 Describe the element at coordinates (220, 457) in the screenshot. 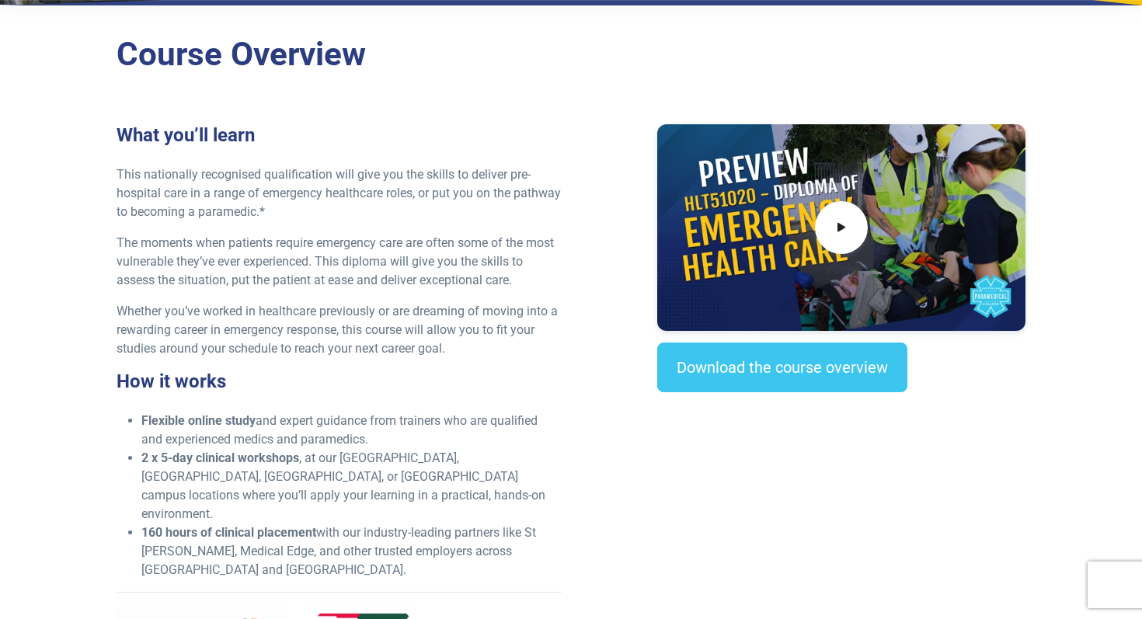

I see `strong: 2 x 5-day clinical workshops` at that location.